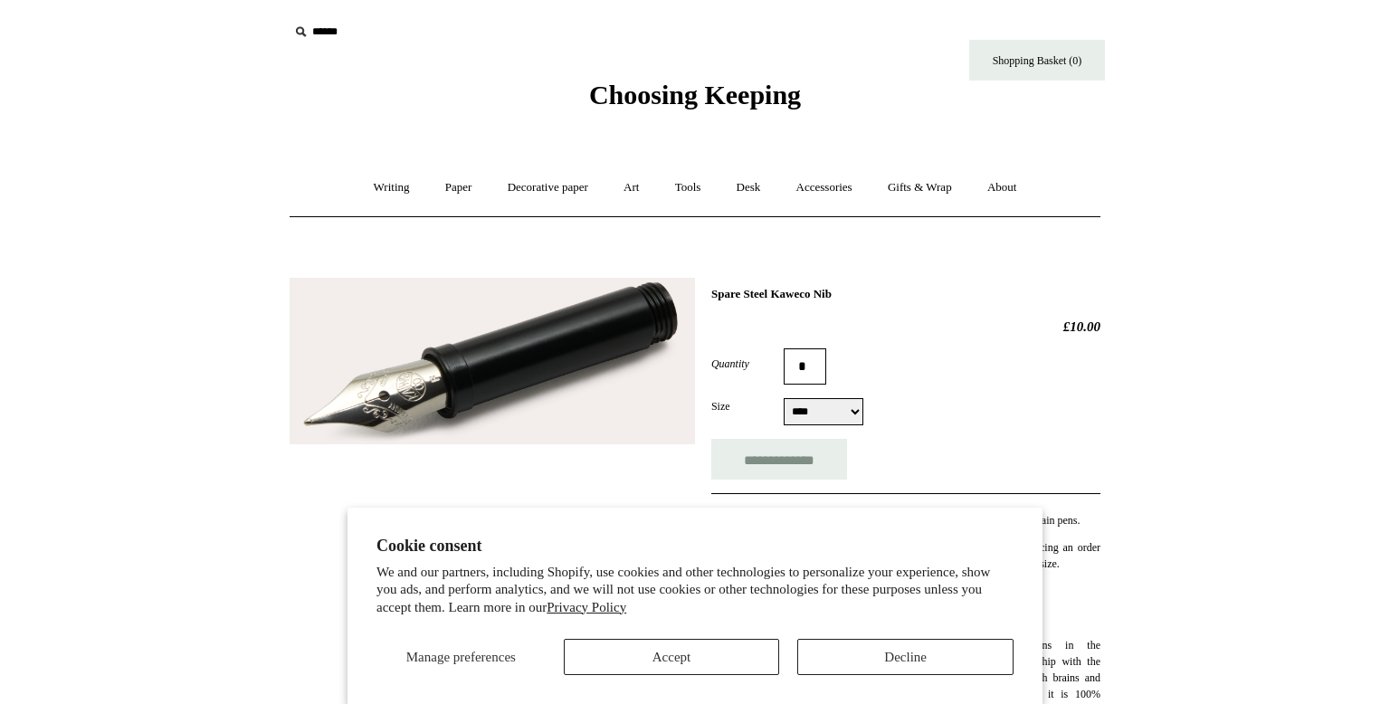  I want to click on h2: £10.00, so click(906, 327).